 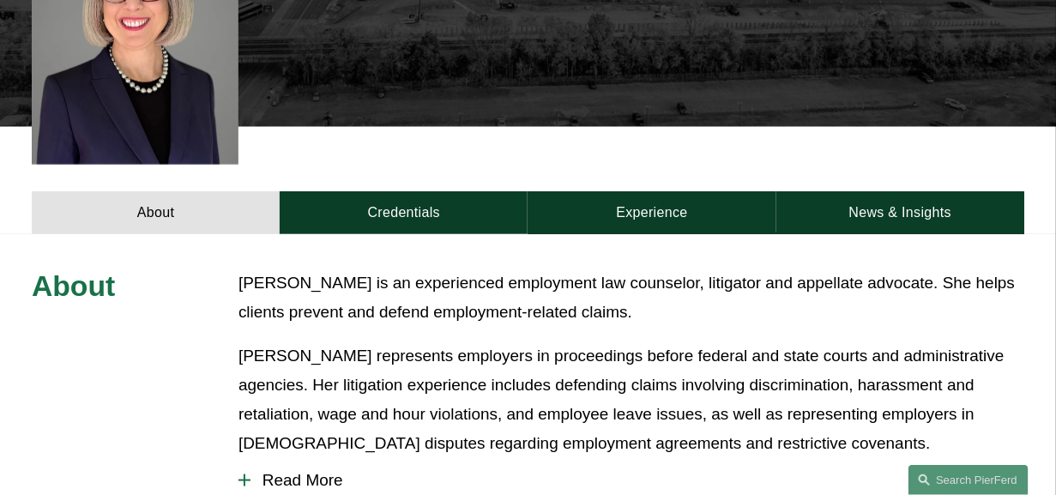 I want to click on a: Search this site, so click(x=969, y=480).